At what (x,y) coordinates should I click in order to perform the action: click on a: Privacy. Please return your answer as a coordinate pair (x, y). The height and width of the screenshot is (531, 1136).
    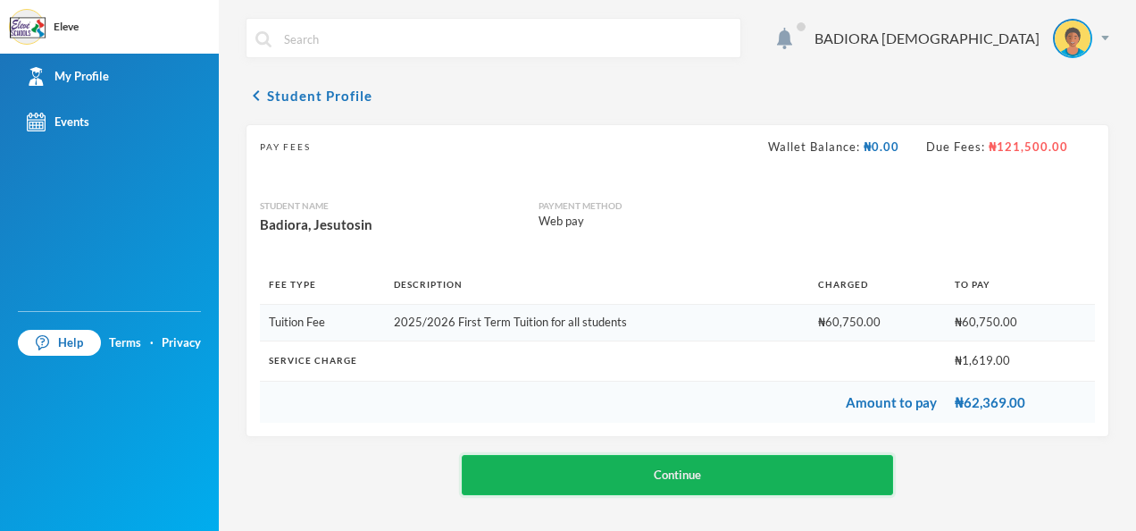
    Looking at the image, I should click on (181, 343).